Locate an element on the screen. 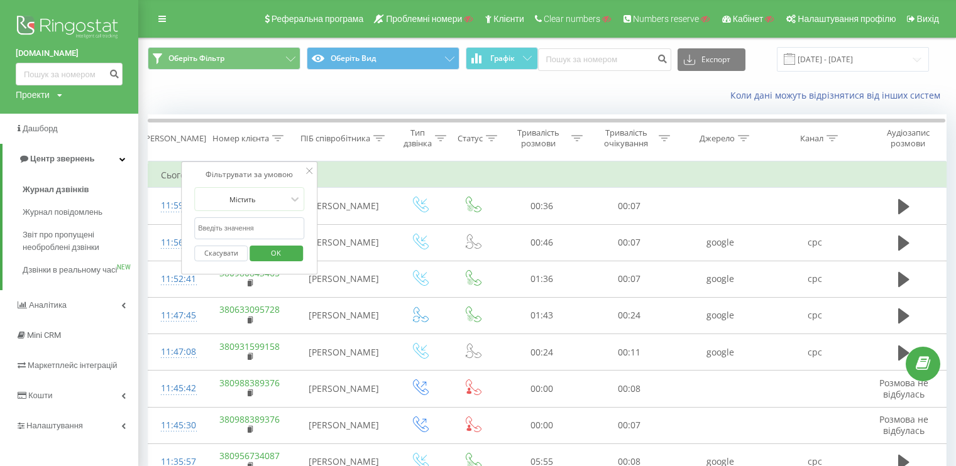 The width and height of the screenshot is (956, 466). div: ПІБ співробітника is located at coordinates (335, 138).